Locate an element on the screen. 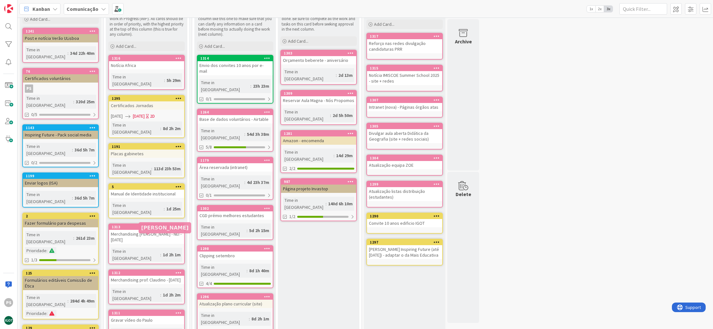  div: Amazon - encomenda is located at coordinates (319, 140).